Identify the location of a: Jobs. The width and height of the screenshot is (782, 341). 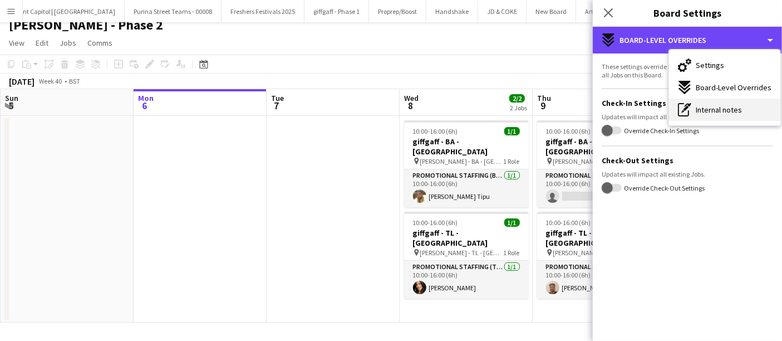
(68, 43).